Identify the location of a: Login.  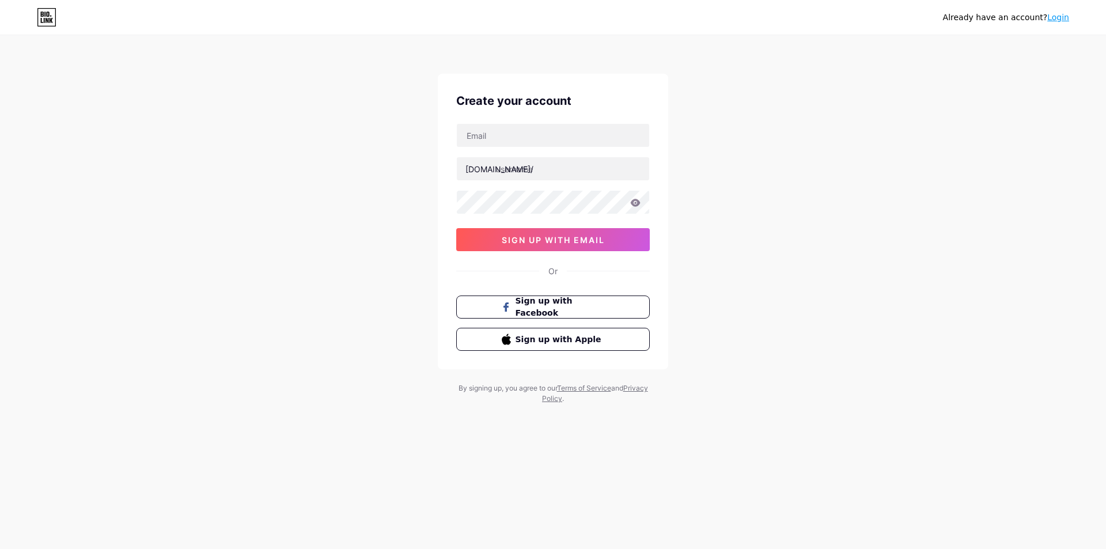
(1058, 17).